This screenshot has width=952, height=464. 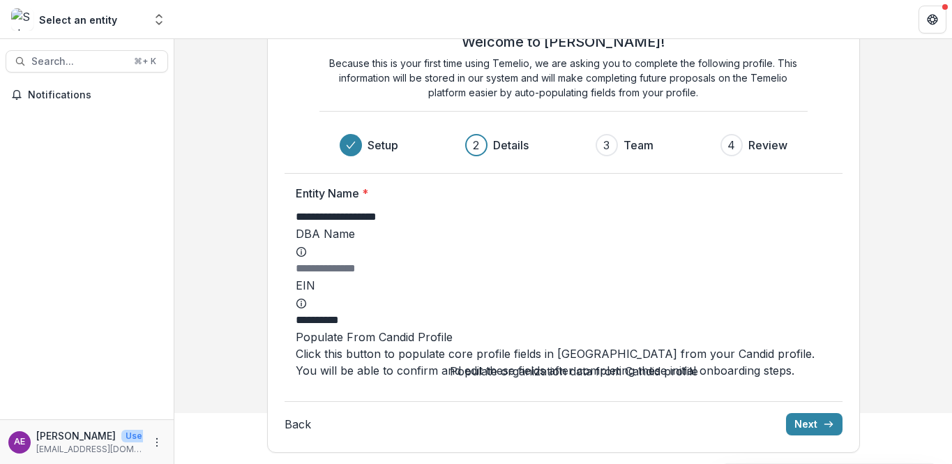 I want to click on p: User, so click(x=135, y=436).